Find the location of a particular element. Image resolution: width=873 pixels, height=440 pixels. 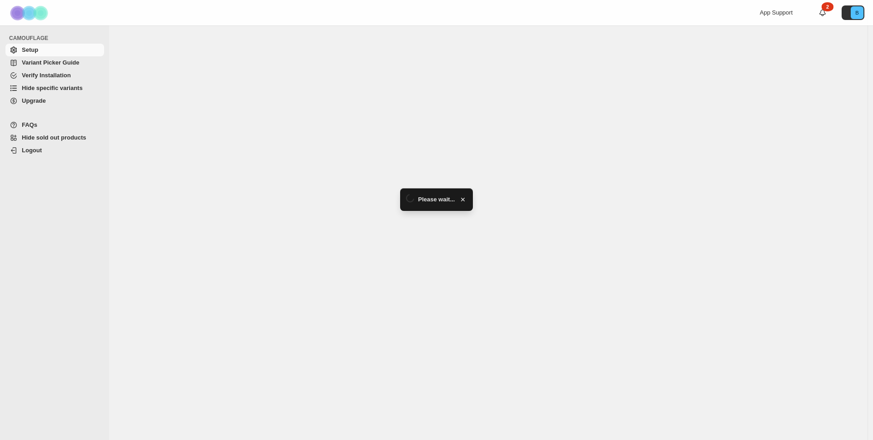

a: Setup is located at coordinates (55, 50).